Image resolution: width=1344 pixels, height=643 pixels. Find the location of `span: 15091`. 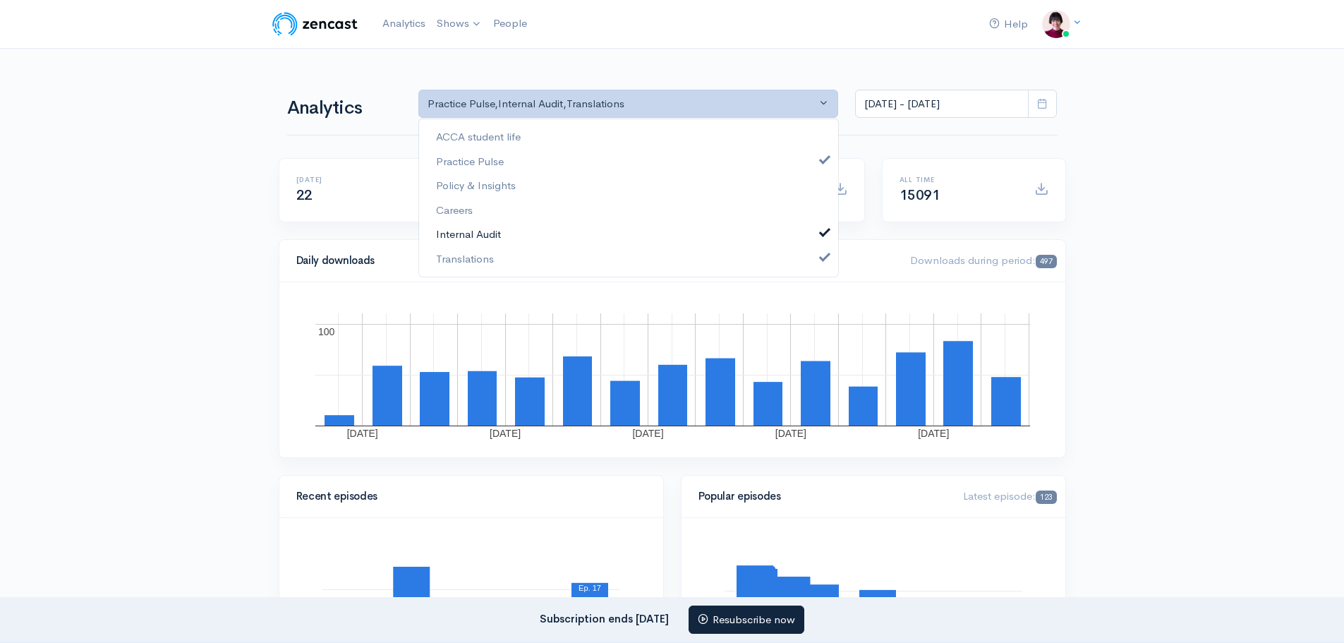

span: 15091 is located at coordinates (920, 195).